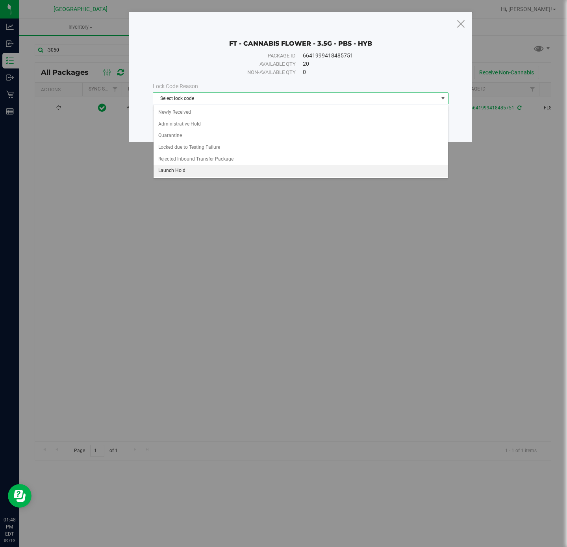 The image size is (567, 547). Describe the element at coordinates (301, 159) in the screenshot. I see `li: Rejected Inbound Transfer Package` at that location.